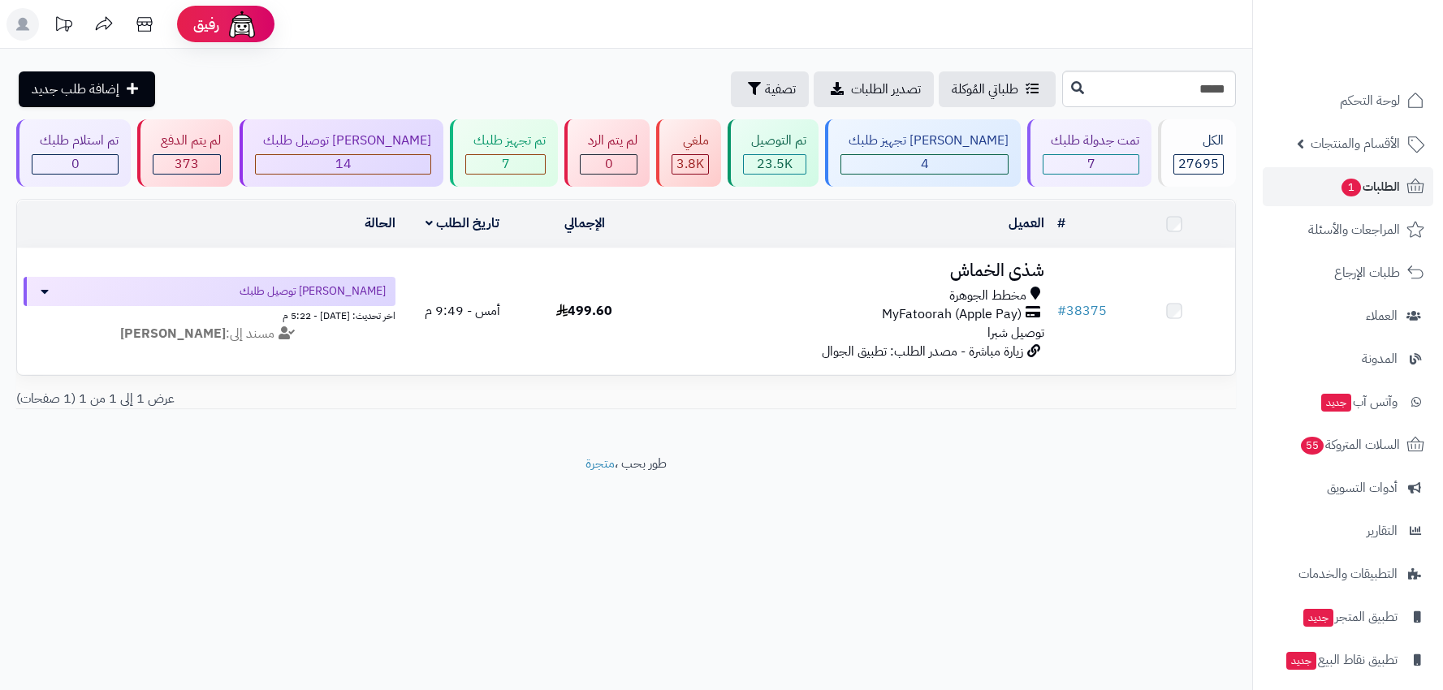  What do you see at coordinates (1348, 574) in the screenshot?
I see `span: التطبيقات والخدمات` at bounding box center [1348, 574].